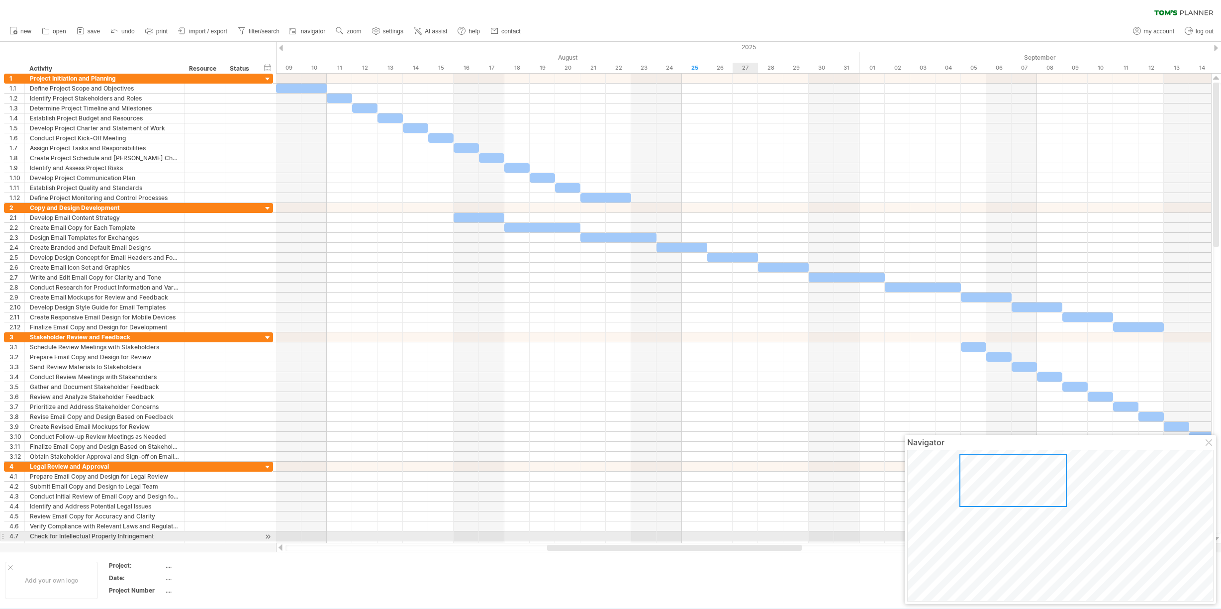 Image resolution: width=1221 pixels, height=609 pixels. What do you see at coordinates (388, 31) in the screenshot?
I see `a: settings` at bounding box center [388, 31].